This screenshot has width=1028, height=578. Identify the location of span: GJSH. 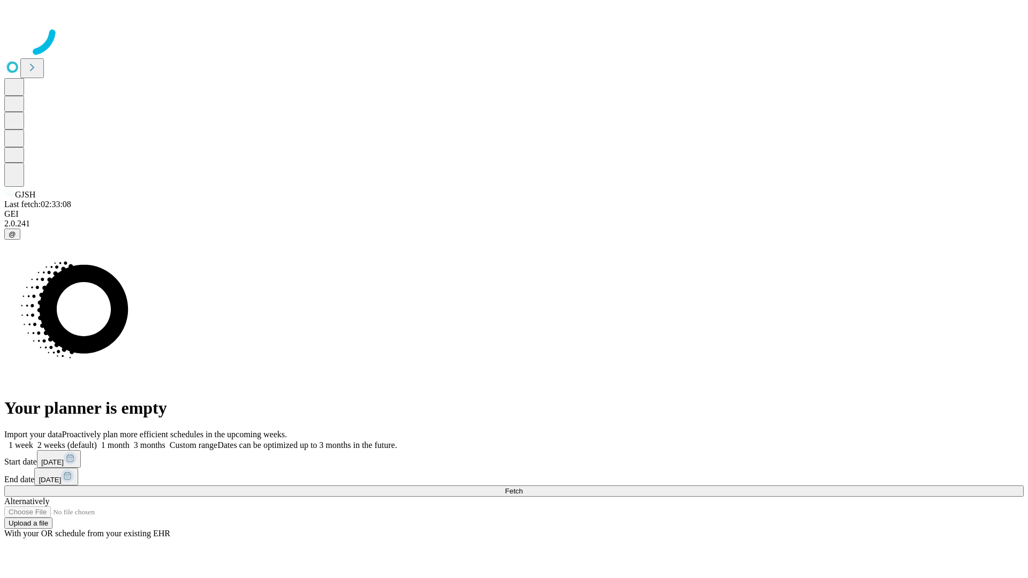
(25, 194).